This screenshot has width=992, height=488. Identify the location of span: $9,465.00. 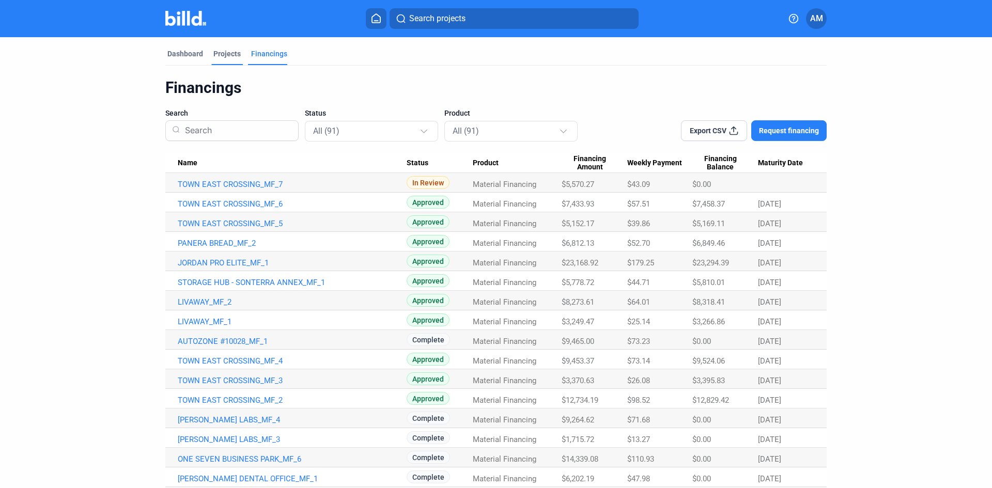
(578, 342).